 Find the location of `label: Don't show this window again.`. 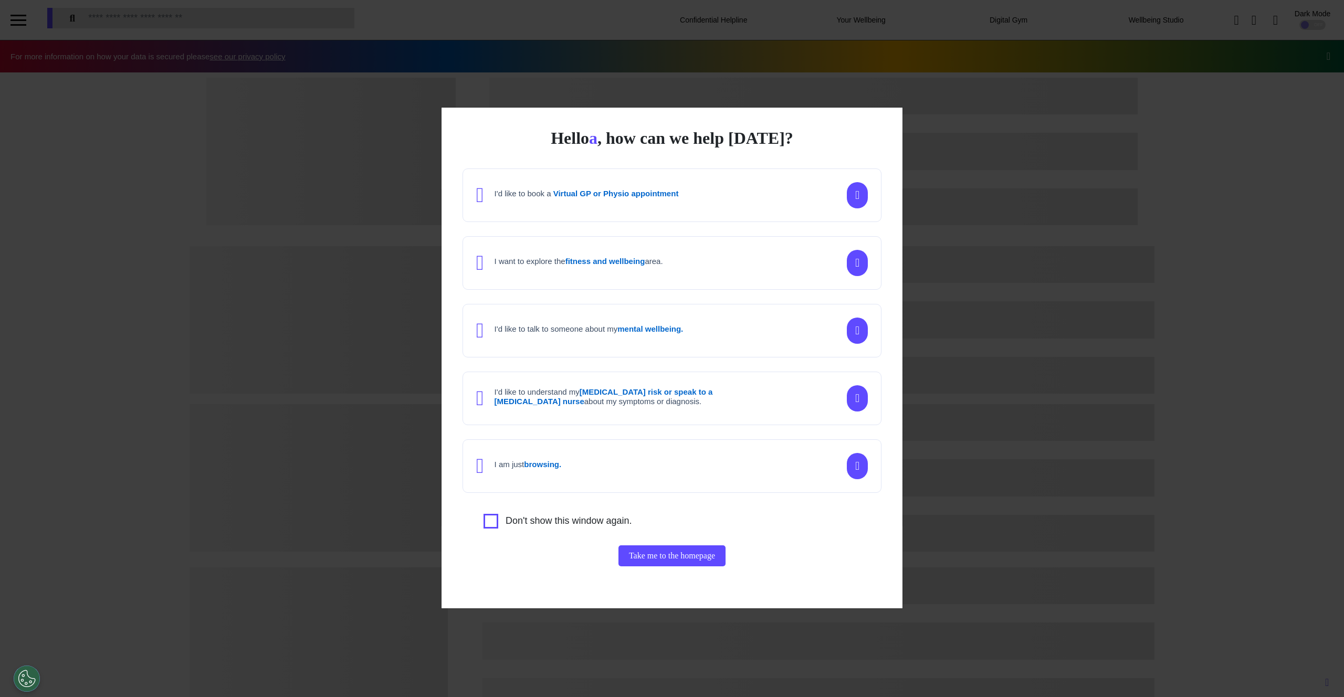

label: Don't show this window again. is located at coordinates (568, 521).